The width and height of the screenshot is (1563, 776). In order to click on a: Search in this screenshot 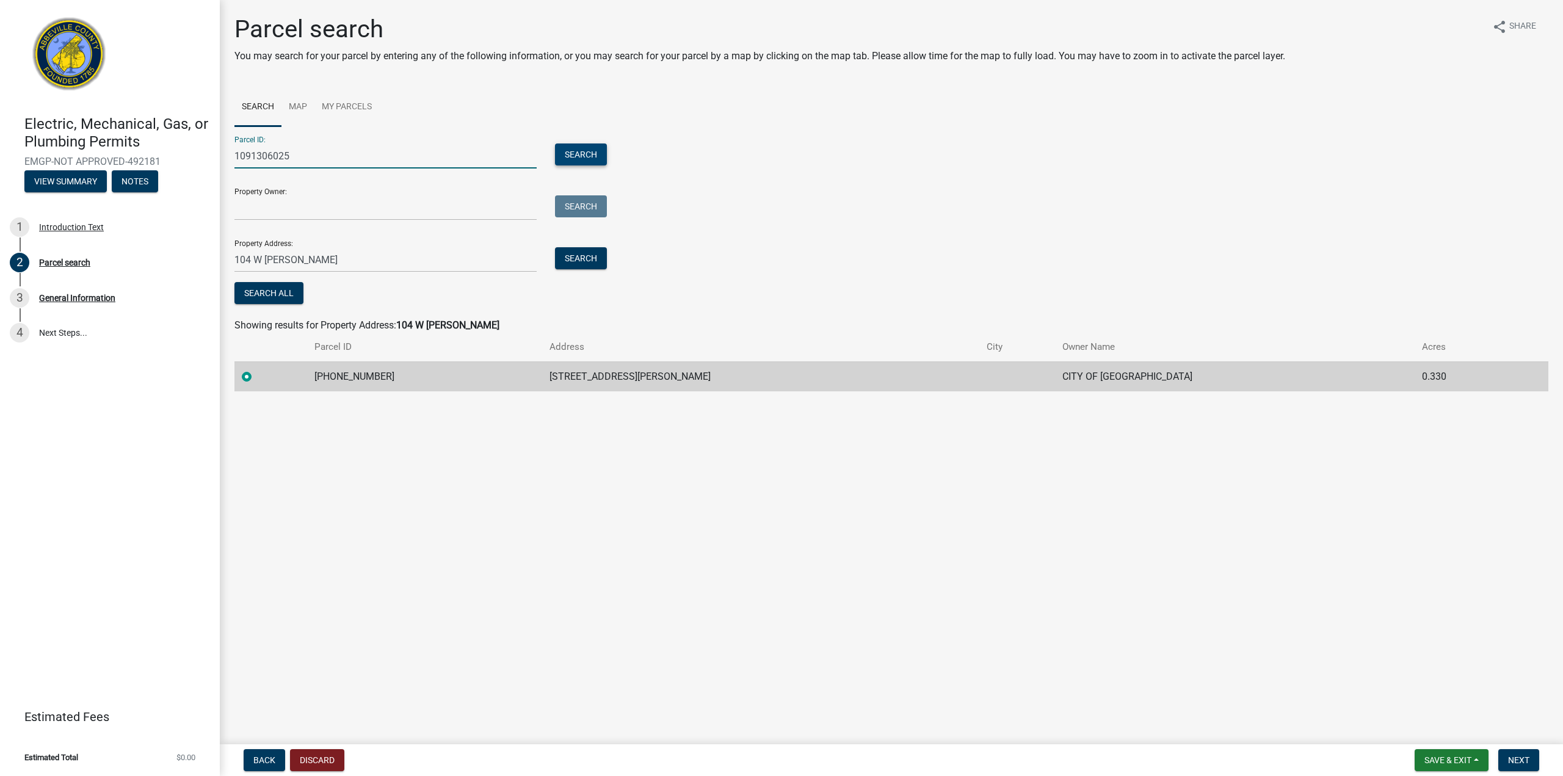, I will do `click(258, 107)`.